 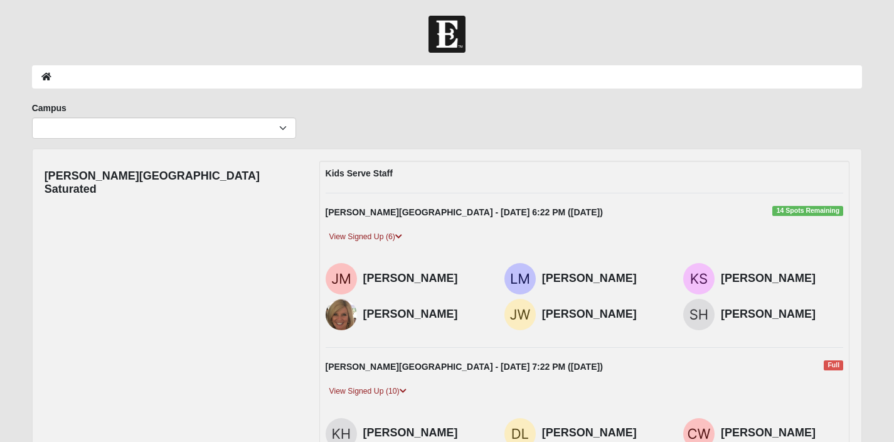 I want to click on label: Campus, so click(x=49, y=108).